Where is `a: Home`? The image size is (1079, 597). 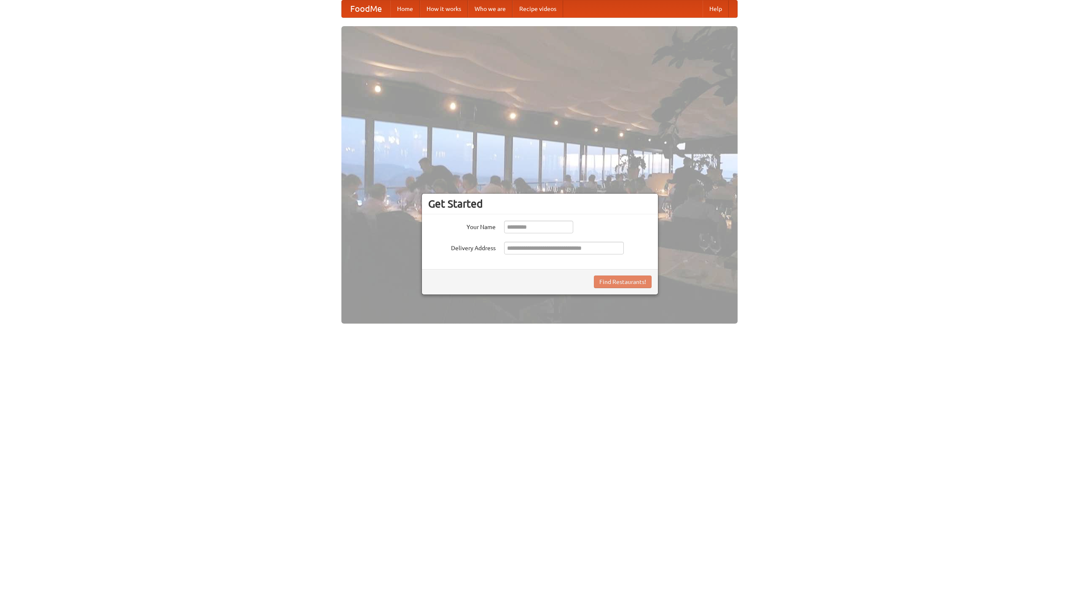
a: Home is located at coordinates (405, 9).